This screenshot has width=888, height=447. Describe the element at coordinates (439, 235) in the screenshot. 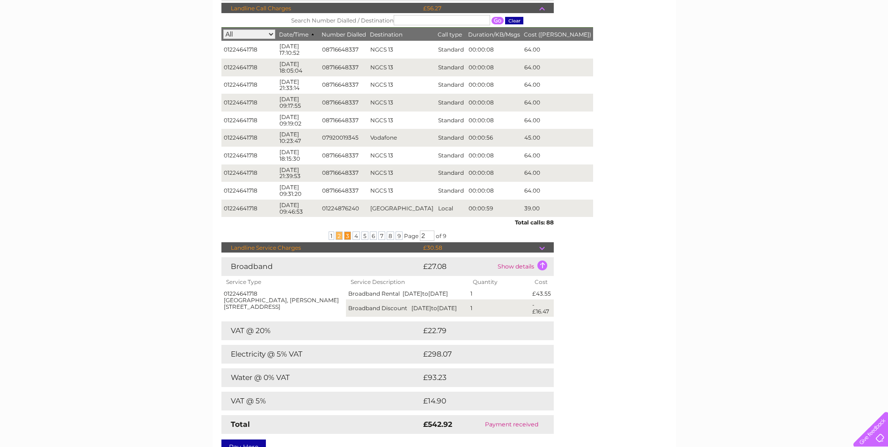

I see `span: of` at that location.